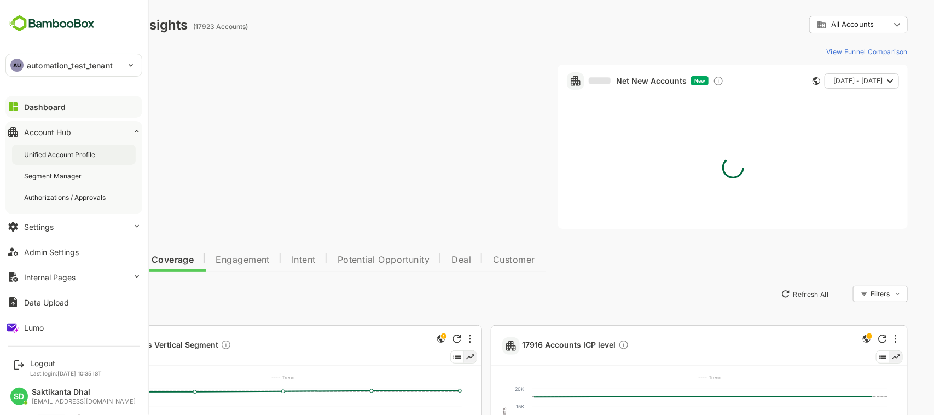 The height and width of the screenshot is (415, 934). What do you see at coordinates (204, 260) in the screenshot?
I see `span: Engagement` at bounding box center [204, 260].